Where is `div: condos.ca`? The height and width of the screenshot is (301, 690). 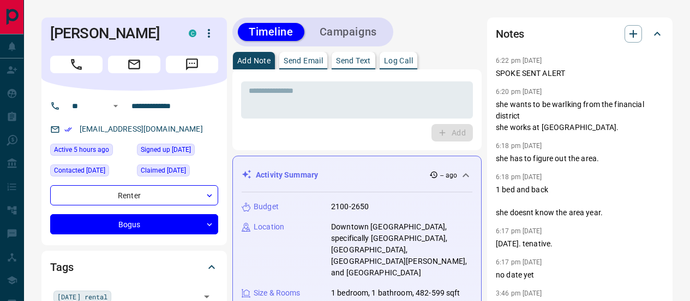 div: condos.ca is located at coordinates (193, 33).